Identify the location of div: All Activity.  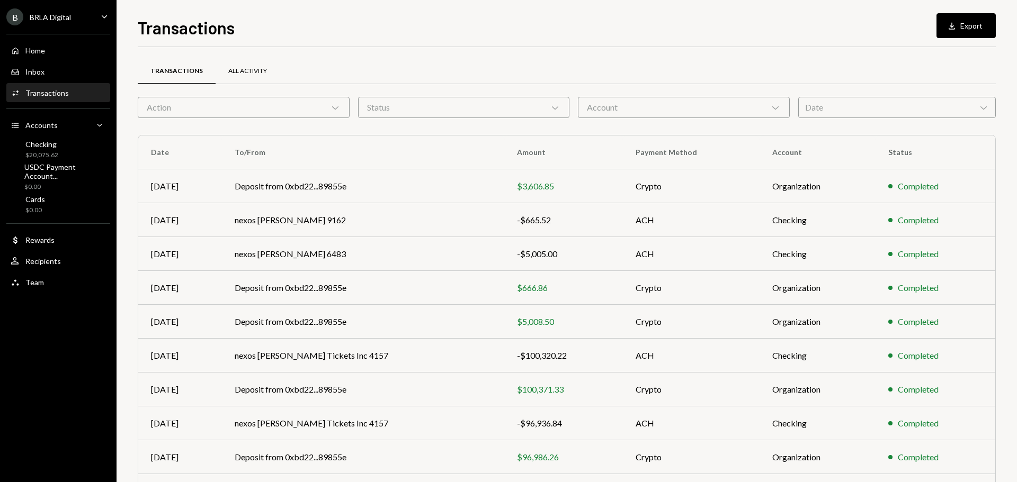
(247, 71).